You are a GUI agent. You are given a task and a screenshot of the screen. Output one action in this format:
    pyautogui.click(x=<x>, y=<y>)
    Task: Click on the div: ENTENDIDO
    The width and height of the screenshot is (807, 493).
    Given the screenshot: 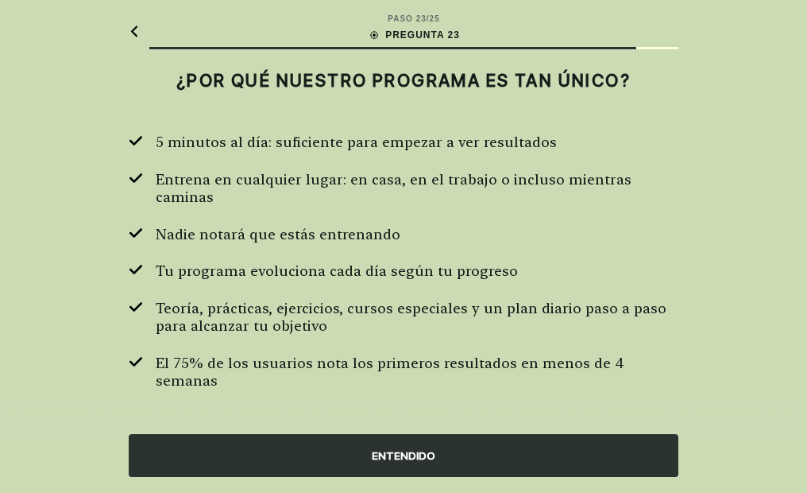 What is the action you would take?
    pyautogui.click(x=404, y=455)
    